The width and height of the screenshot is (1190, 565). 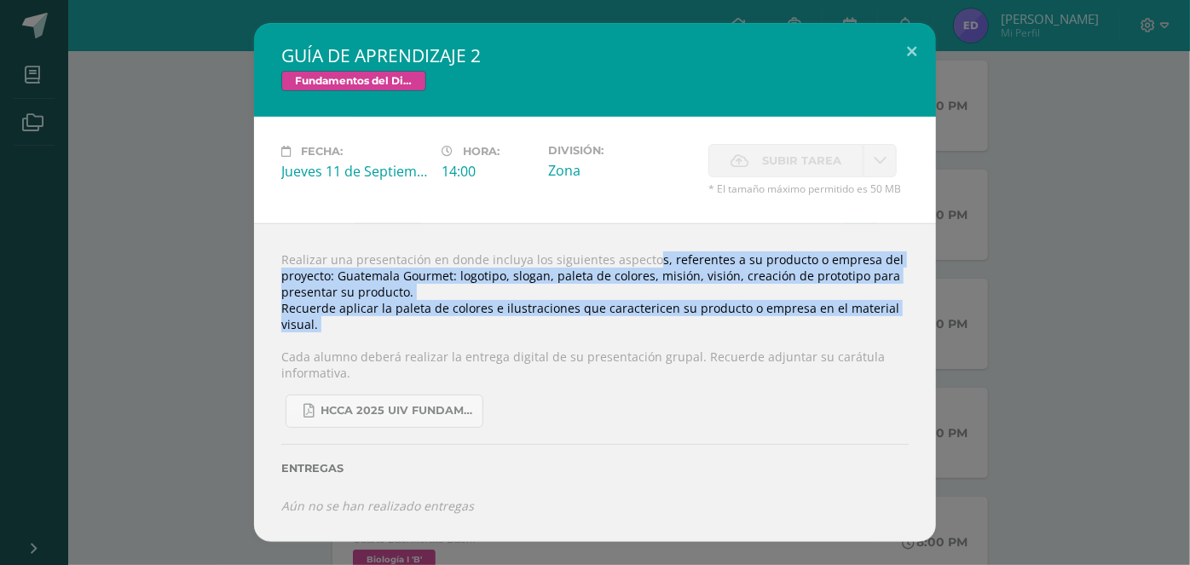 What do you see at coordinates (595, 383) in the screenshot?
I see `div: Realizar una presentación en donde incluya los siguientes aspectos, referentes a su producto o em...` at bounding box center [595, 383].